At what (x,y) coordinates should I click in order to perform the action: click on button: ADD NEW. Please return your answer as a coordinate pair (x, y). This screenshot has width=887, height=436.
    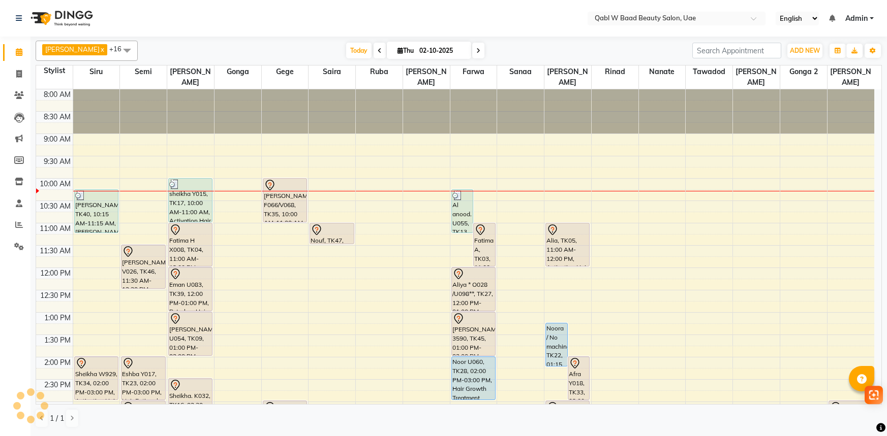
    Looking at the image, I should click on (804, 51).